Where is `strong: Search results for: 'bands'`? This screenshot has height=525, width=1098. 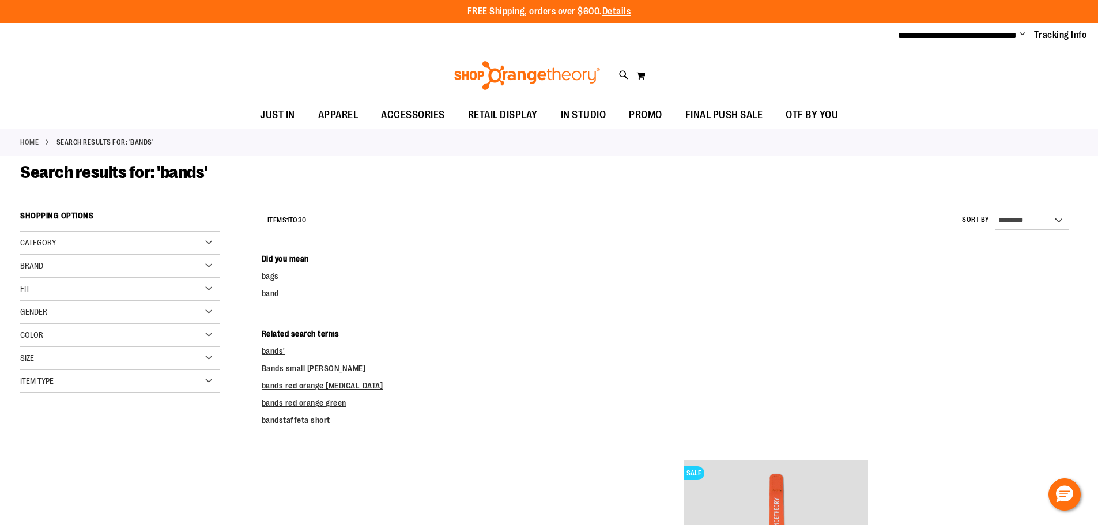 strong: Search results for: 'bands' is located at coordinates (105, 142).